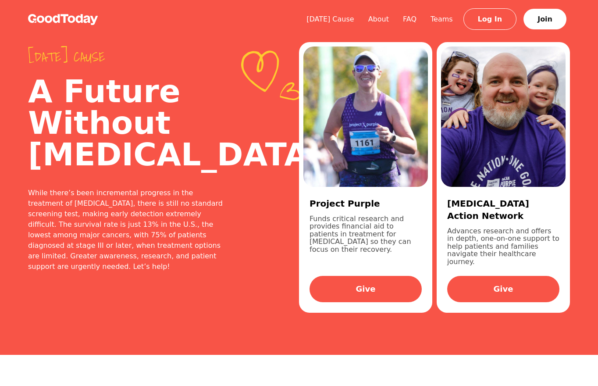 The image size is (598, 386). I want to click on a: Teams, so click(441, 19).